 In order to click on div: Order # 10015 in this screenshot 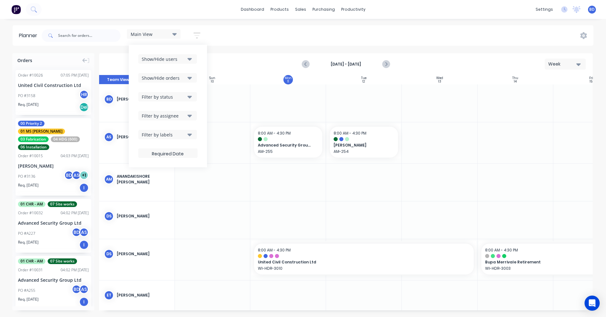, I will do `click(30, 156)`.